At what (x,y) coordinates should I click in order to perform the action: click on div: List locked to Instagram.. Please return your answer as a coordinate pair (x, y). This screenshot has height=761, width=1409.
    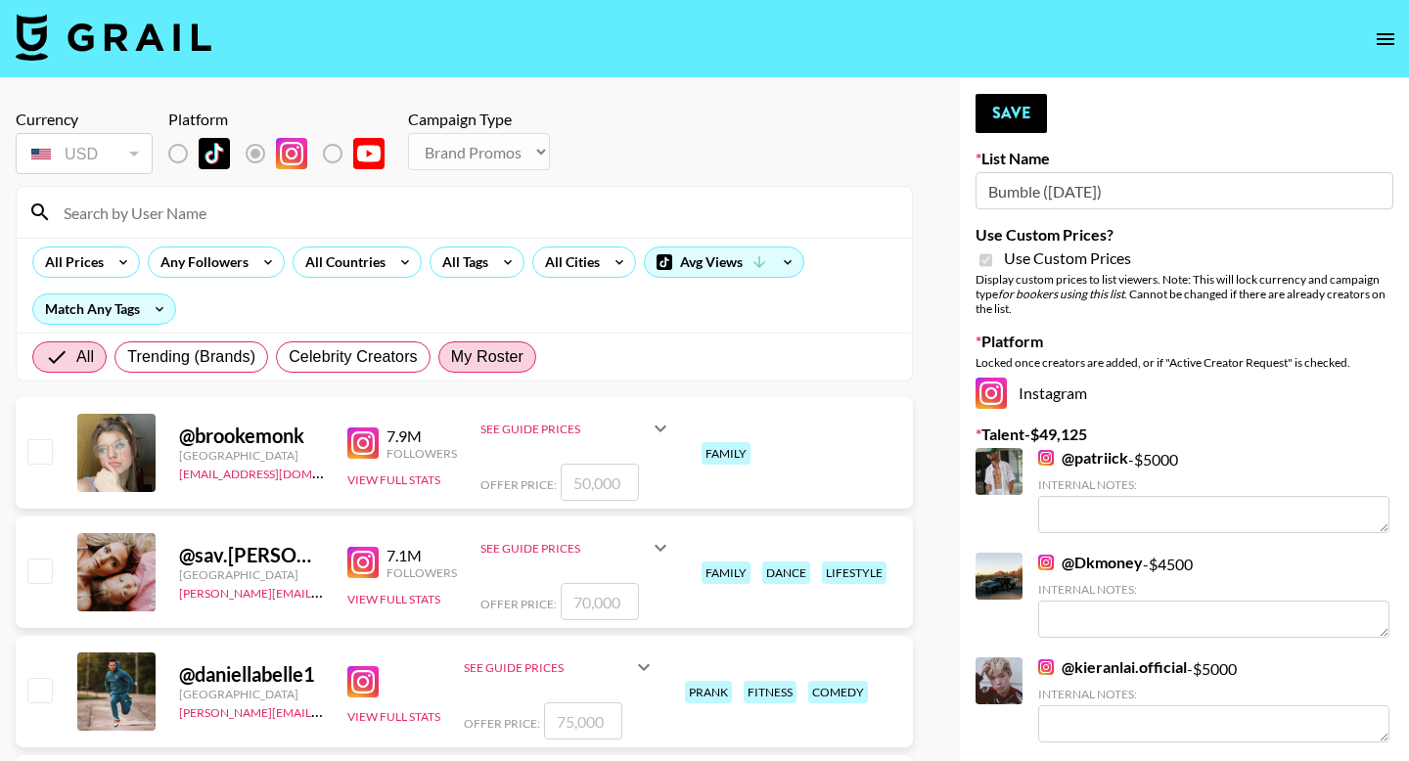
    Looking at the image, I should click on (284, 154).